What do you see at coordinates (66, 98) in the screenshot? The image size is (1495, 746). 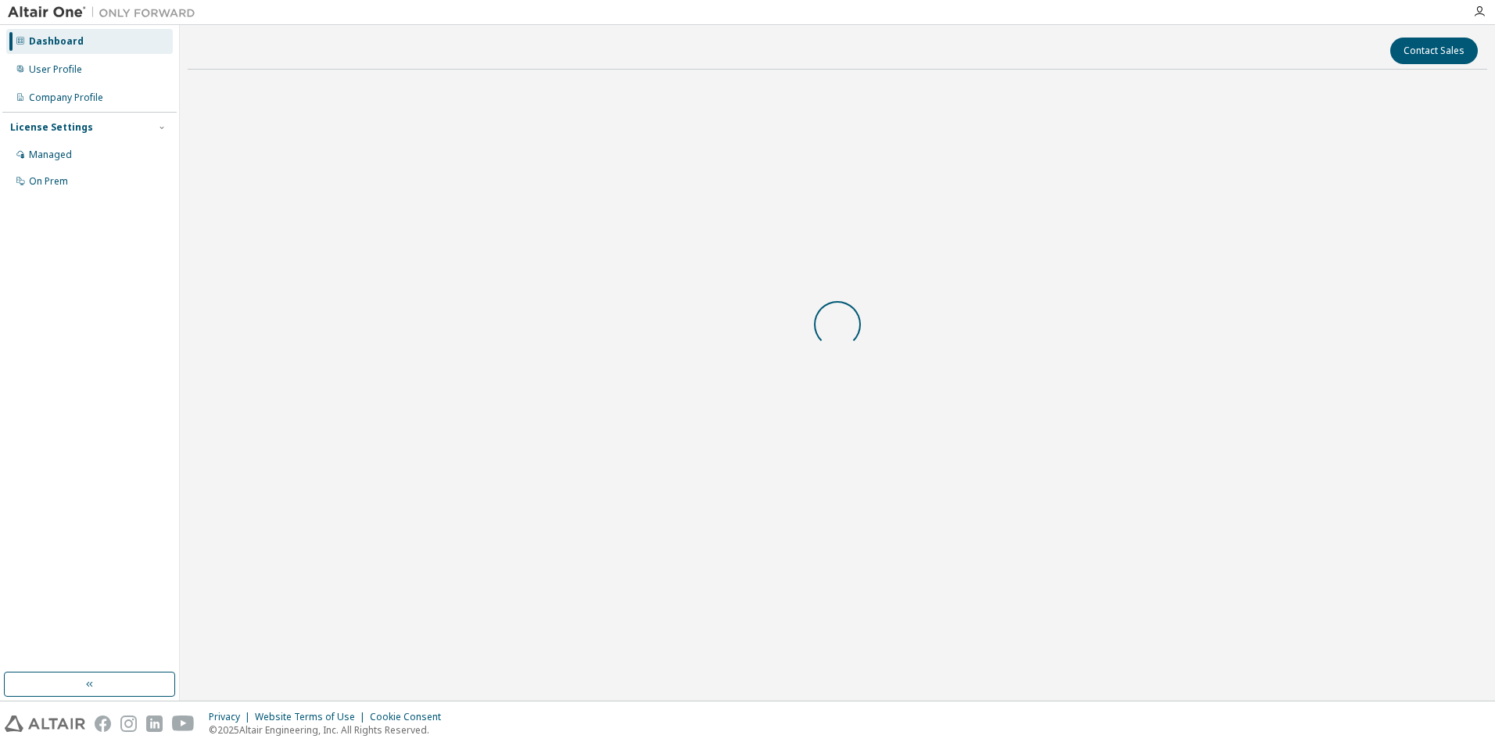 I see `div: Company Profile` at bounding box center [66, 98].